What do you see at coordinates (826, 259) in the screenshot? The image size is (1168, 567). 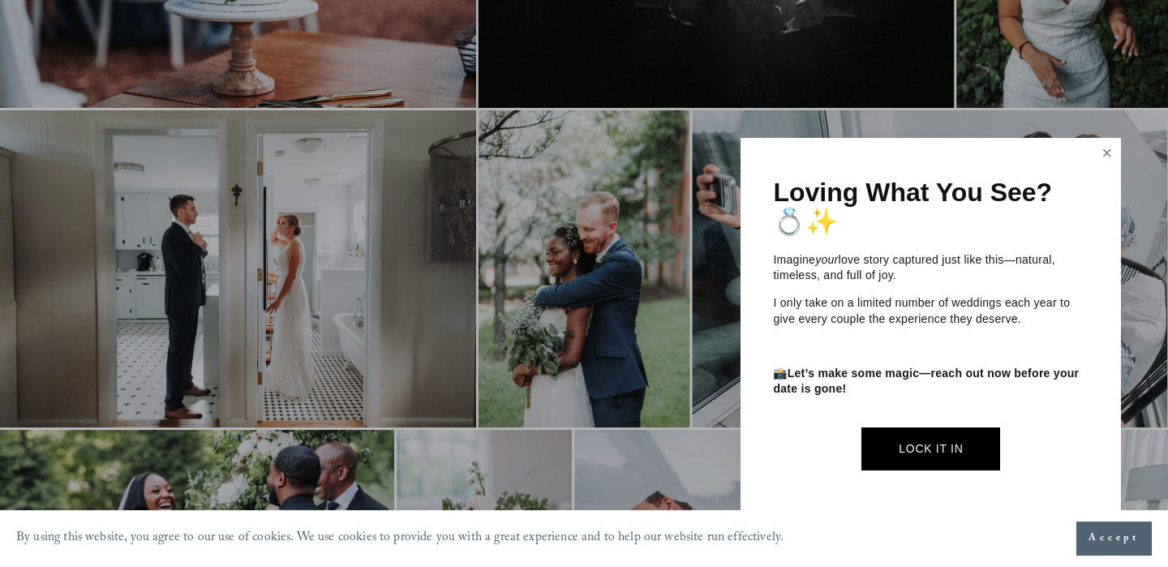 I see `em: your` at bounding box center [826, 259].